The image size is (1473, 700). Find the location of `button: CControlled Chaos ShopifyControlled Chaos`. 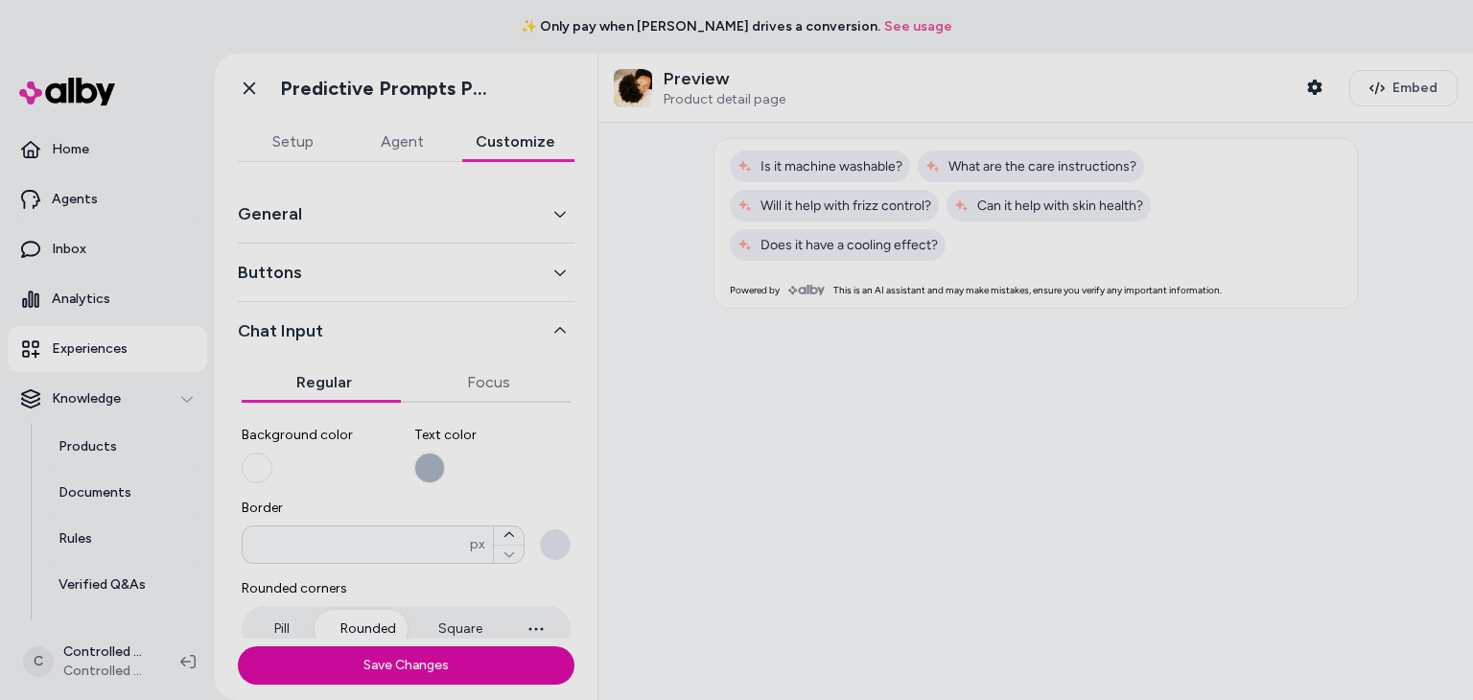

button: CControlled Chaos ShopifyControlled Chaos is located at coordinates (88, 662).